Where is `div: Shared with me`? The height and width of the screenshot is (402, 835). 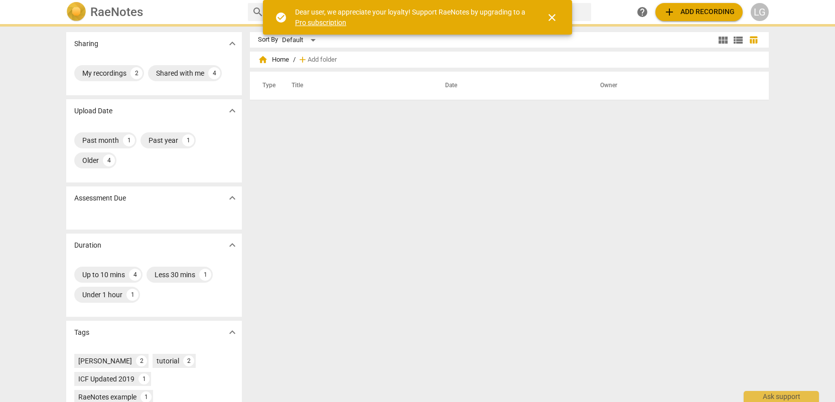 div: Shared with me is located at coordinates (180, 73).